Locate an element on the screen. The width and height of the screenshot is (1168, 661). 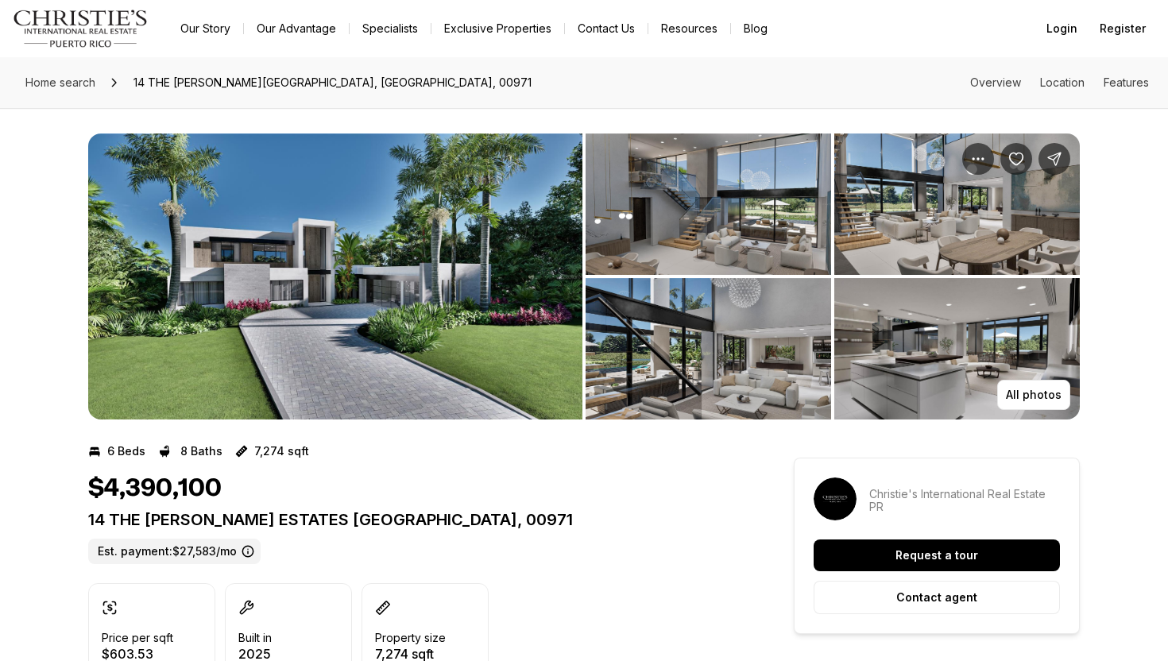
a: Exclusive Properties is located at coordinates (497, 29).